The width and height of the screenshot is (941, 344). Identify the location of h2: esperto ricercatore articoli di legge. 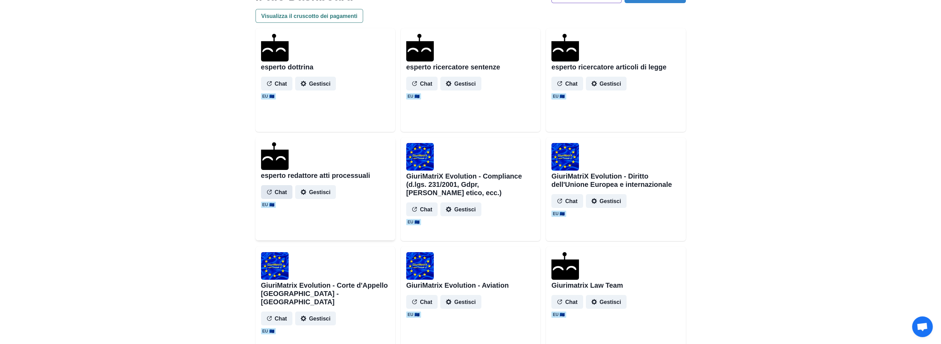
(609, 67).